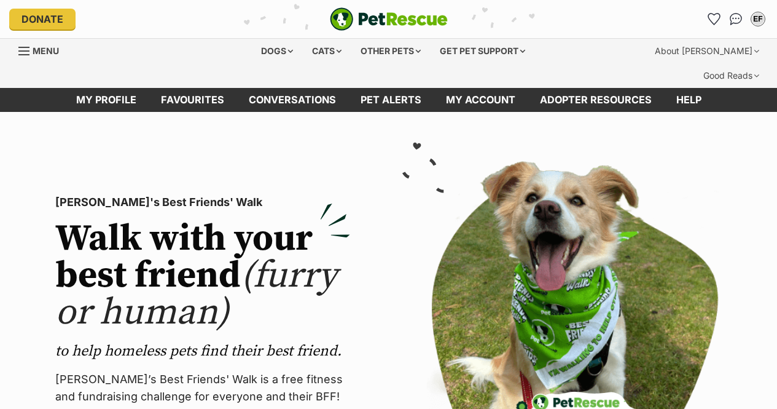  I want to click on button: My account, so click(758, 19).